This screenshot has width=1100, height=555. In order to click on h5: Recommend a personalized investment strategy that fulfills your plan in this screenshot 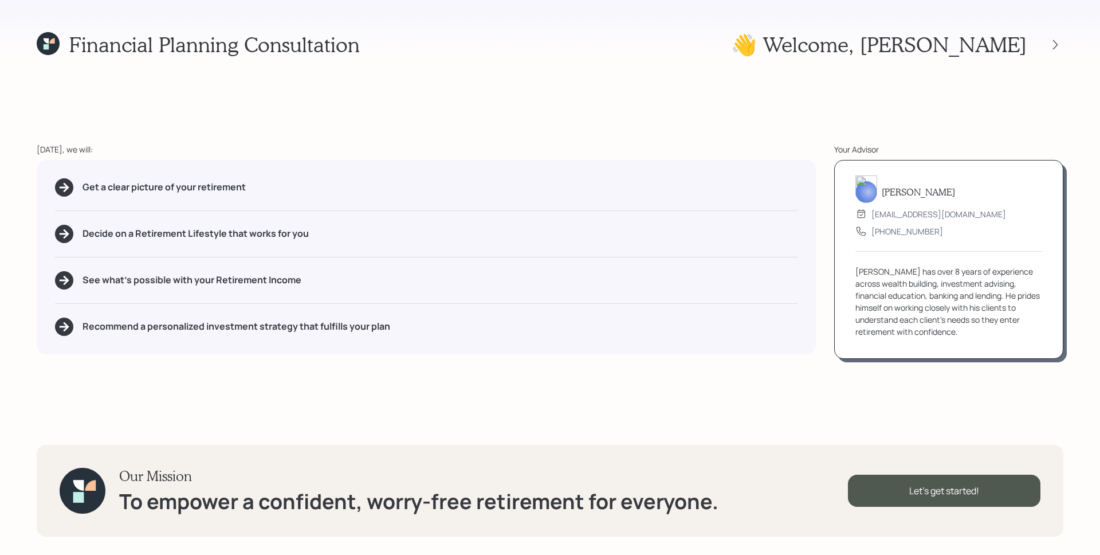, I will do `click(236, 326)`.